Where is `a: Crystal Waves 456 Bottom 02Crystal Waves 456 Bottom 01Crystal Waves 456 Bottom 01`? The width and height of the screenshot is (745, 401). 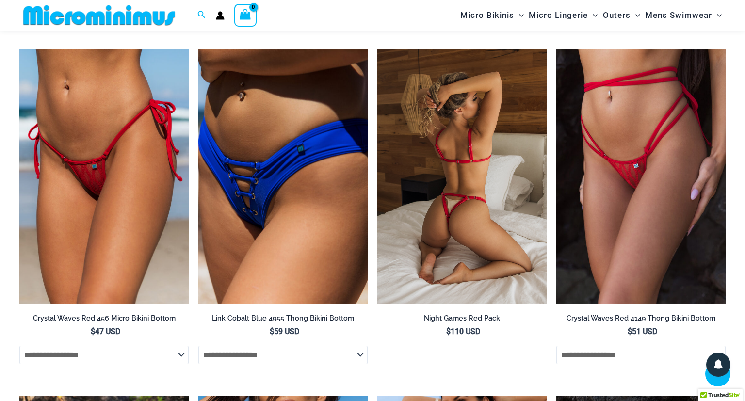
a: Crystal Waves 456 Bottom 02Crystal Waves 456 Bottom 01Crystal Waves 456 Bottom 01 is located at coordinates (104, 177).